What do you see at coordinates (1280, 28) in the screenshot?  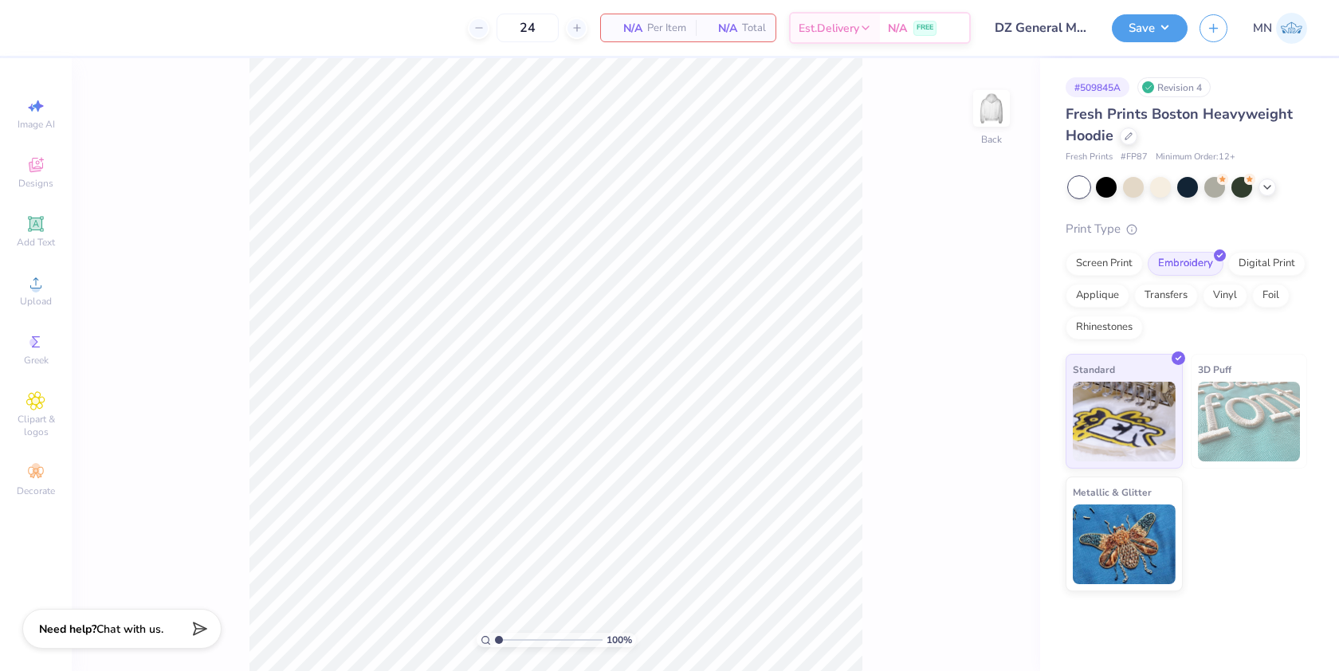 I see `a: MN` at bounding box center [1280, 28].